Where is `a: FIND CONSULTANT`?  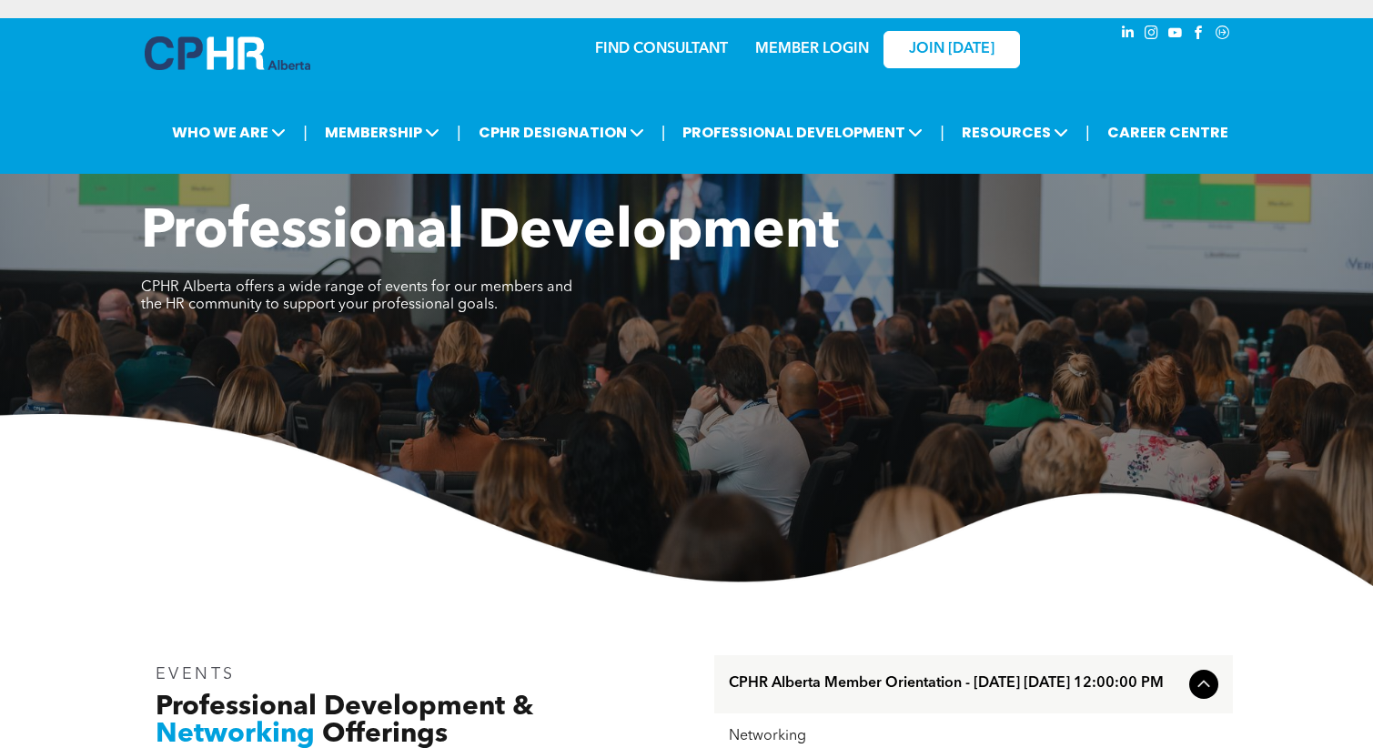
a: FIND CONSULTANT is located at coordinates (662, 49).